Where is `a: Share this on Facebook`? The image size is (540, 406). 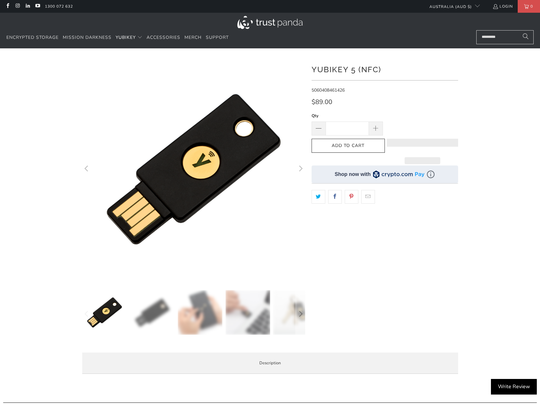
a: Share this on Facebook is located at coordinates (335, 197).